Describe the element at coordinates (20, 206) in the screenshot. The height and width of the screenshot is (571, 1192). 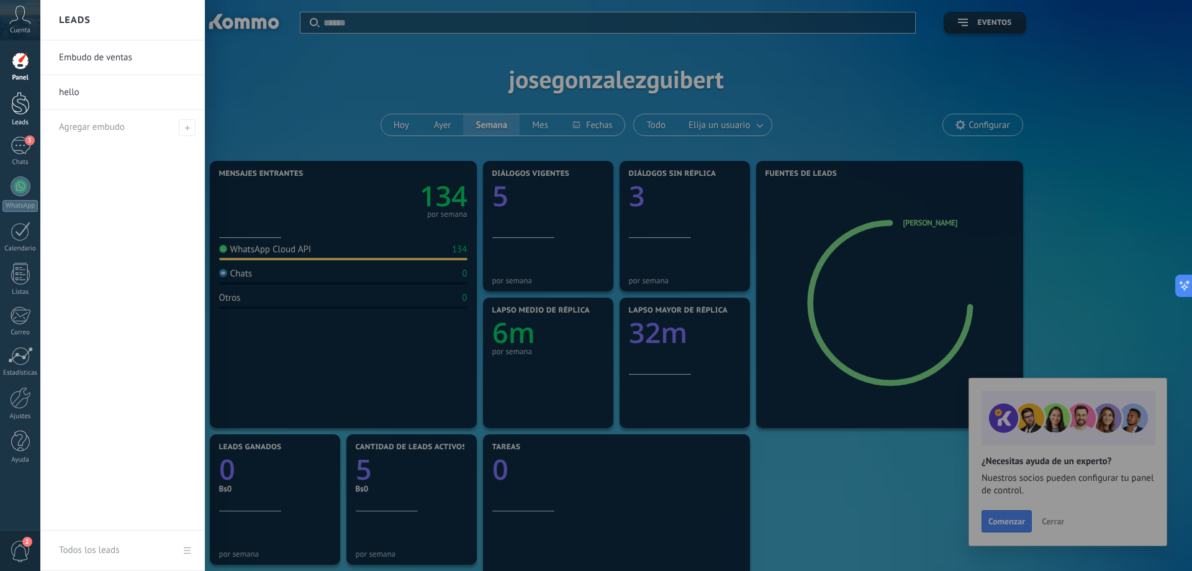
I see `div: WhatsApp` at that location.